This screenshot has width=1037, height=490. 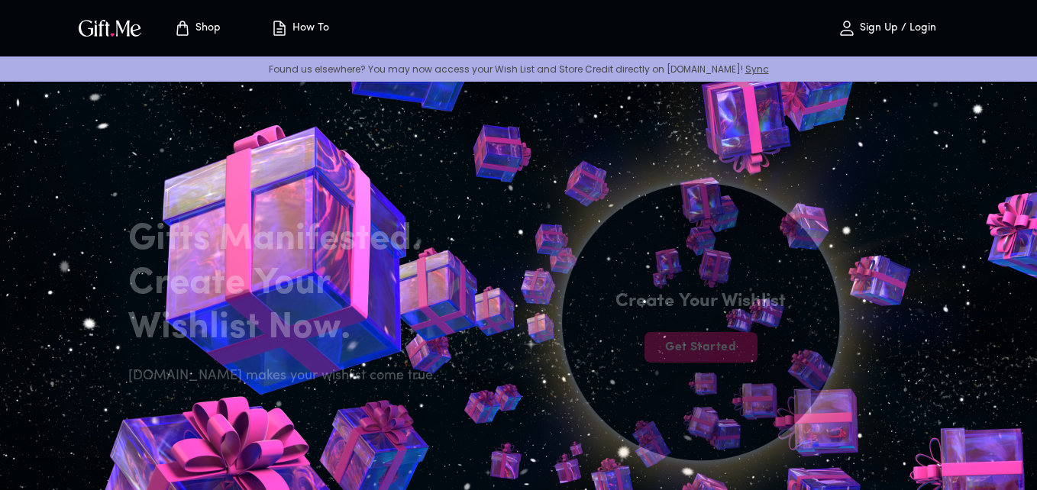 What do you see at coordinates (887, 28) in the screenshot?
I see `button: Sign Up / Login` at bounding box center [887, 28].